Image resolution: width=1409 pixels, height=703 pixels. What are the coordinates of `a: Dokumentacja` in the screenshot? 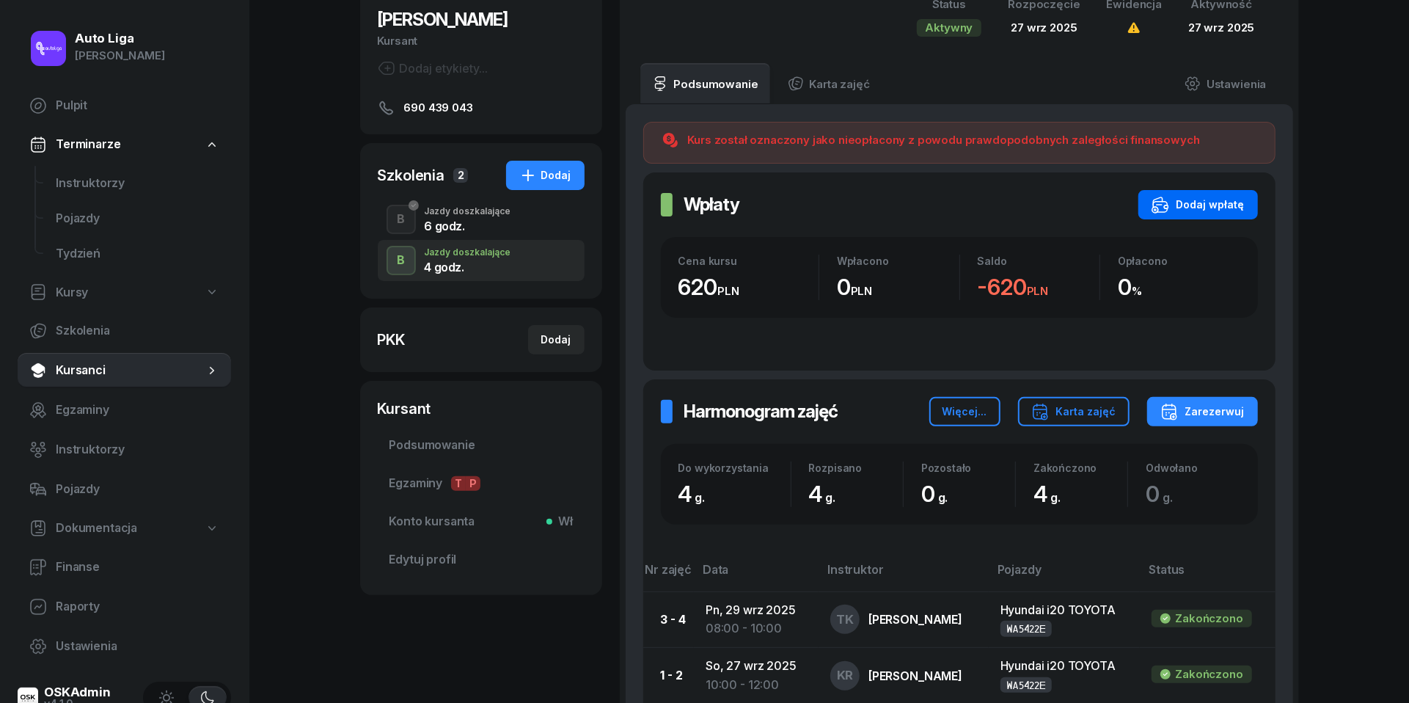 It's located at (124, 528).